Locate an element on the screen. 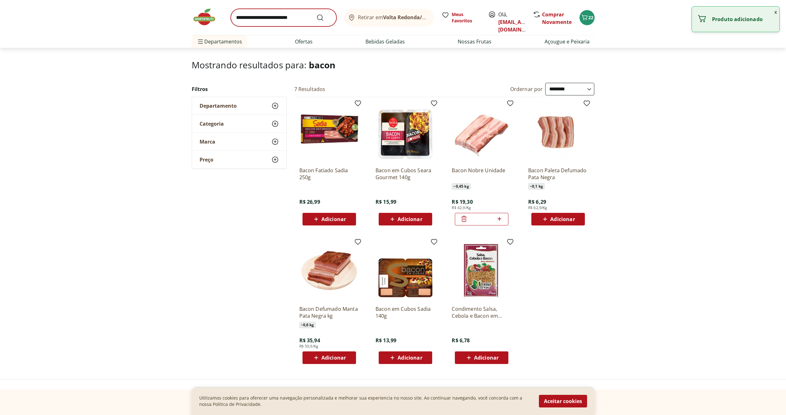 This screenshot has width=786, height=415. button: Aceitar cookies is located at coordinates (563, 401).